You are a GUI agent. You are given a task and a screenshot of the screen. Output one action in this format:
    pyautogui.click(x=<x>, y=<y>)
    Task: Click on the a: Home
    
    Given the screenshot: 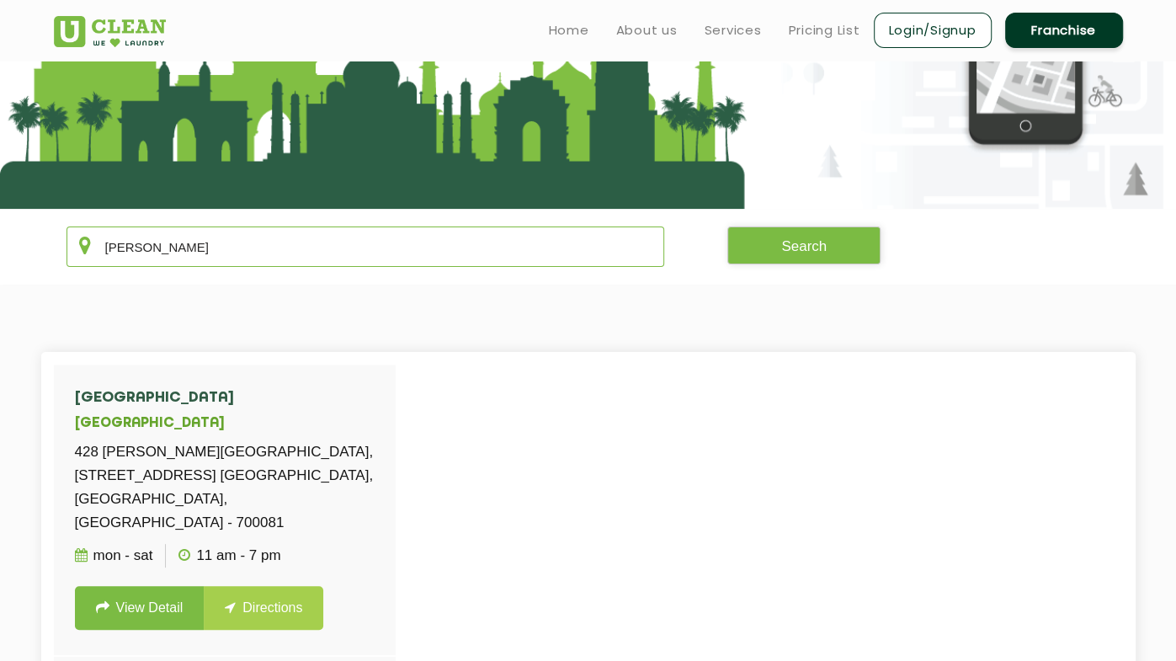 What is the action you would take?
    pyautogui.click(x=569, y=30)
    